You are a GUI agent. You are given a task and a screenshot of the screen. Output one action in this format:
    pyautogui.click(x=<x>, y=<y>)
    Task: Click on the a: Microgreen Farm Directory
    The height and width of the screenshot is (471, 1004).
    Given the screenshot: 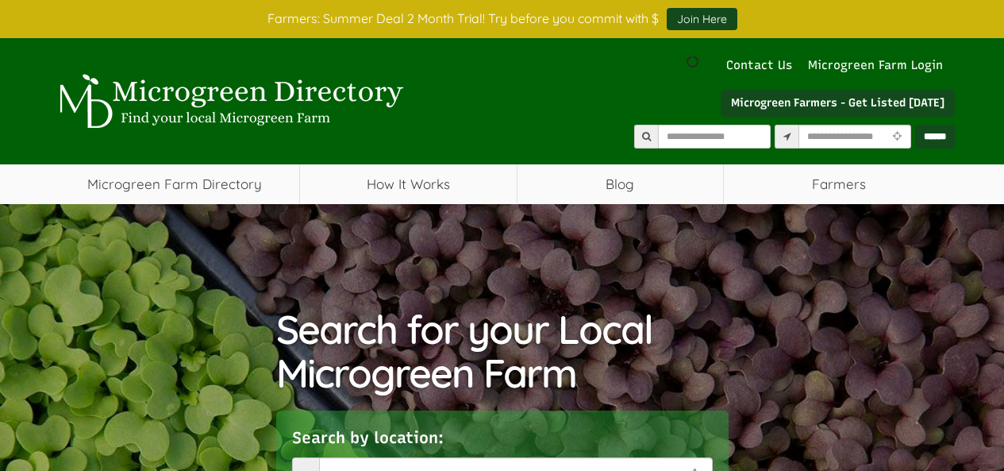 What is the action you would take?
    pyautogui.click(x=175, y=184)
    